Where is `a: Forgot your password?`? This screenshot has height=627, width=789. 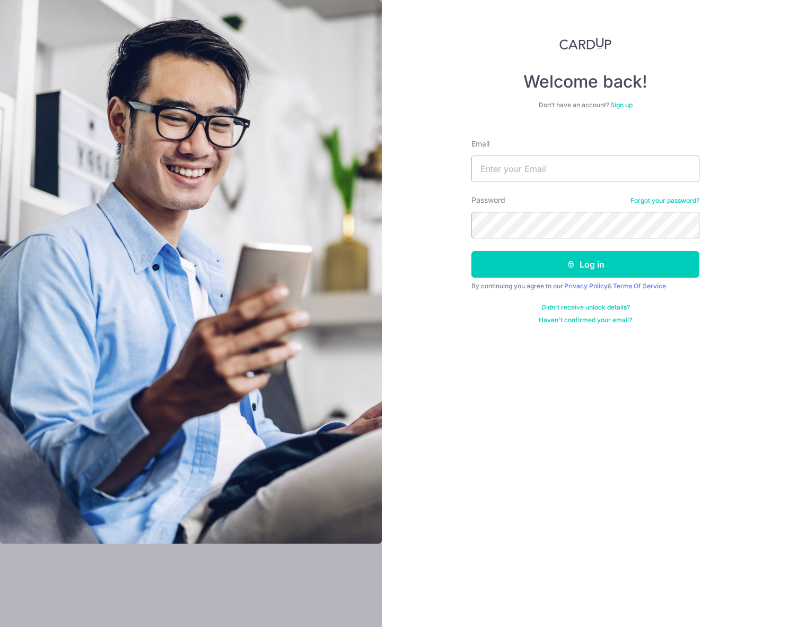 a: Forgot your password? is located at coordinates (665, 201).